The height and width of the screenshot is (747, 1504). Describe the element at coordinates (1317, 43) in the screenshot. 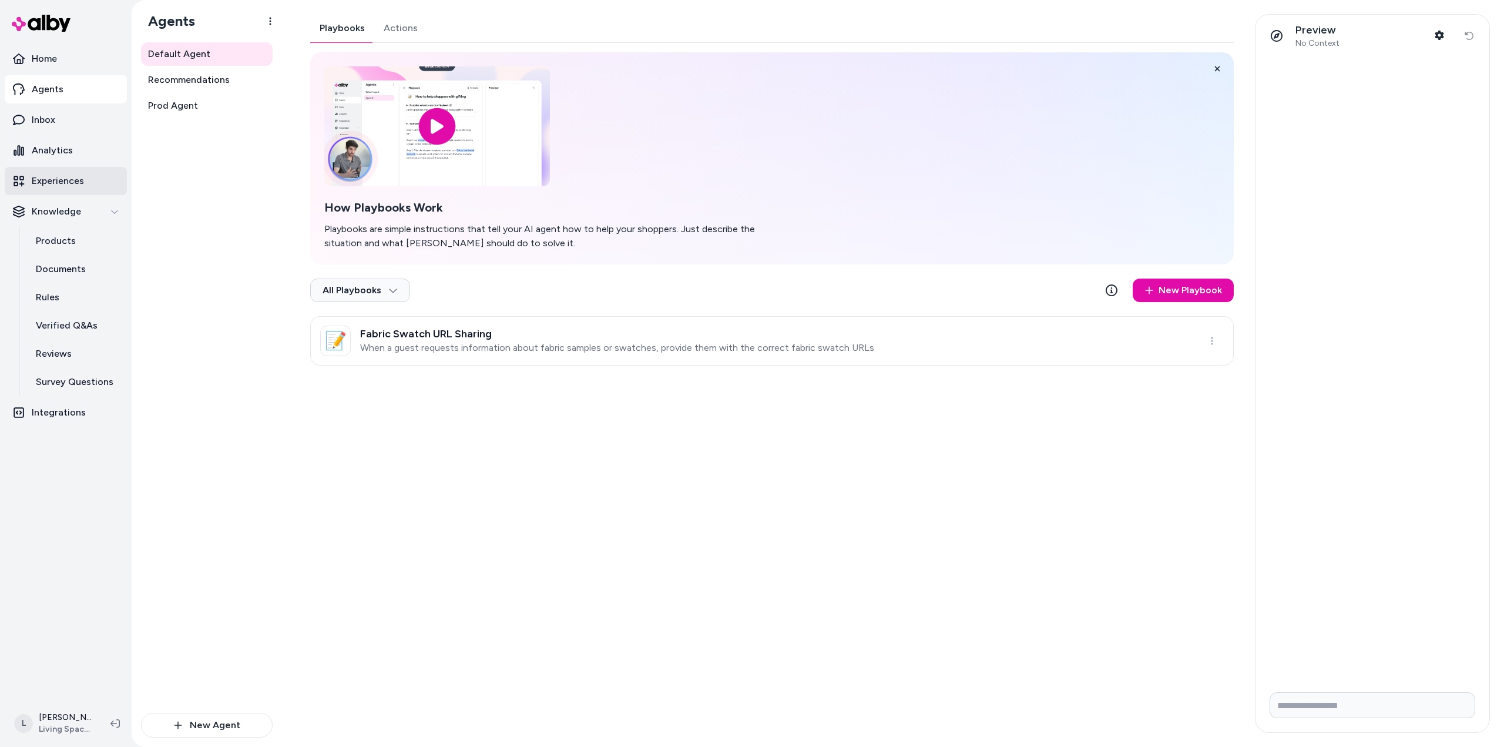

I see `span: No Context` at that location.